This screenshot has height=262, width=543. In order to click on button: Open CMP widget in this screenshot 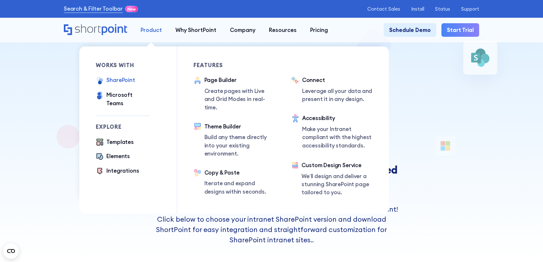, I will do `click(11, 251)`.